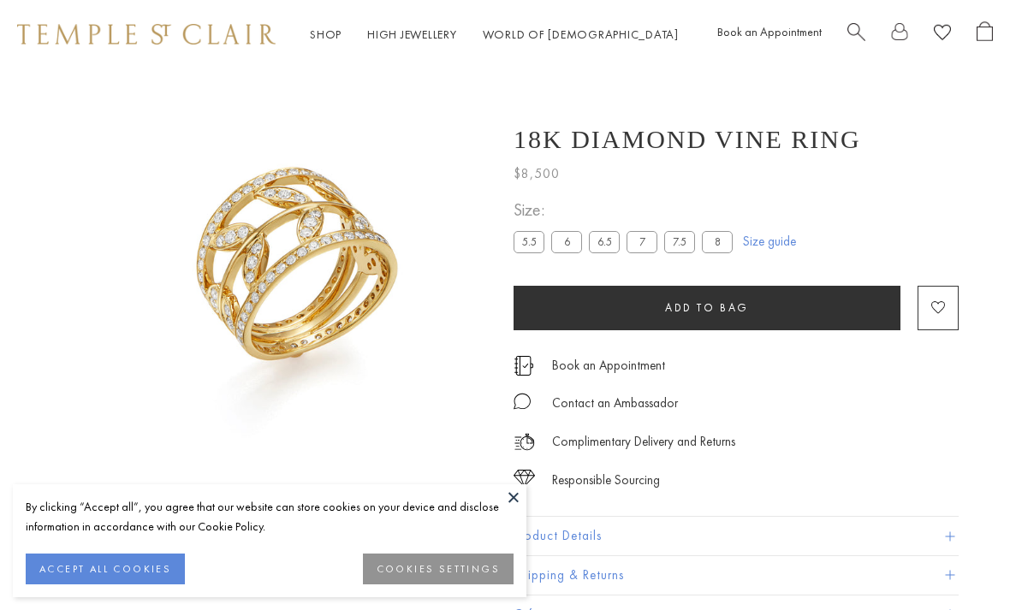 This screenshot has width=1010, height=610. What do you see at coordinates (736, 575) in the screenshot?
I see `button: Shipping & Returns` at bounding box center [736, 575].